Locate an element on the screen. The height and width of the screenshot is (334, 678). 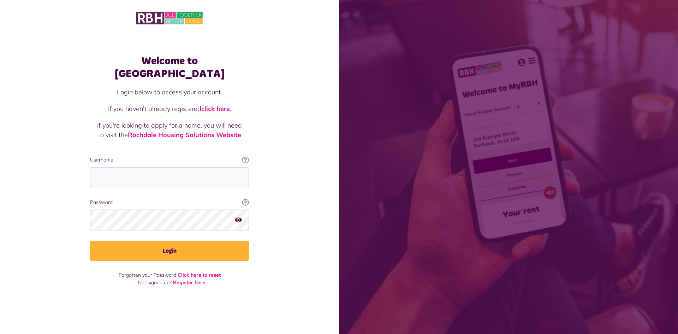
p: If you're looking to apply for a home, you will need to visit the is located at coordinates (169, 130).